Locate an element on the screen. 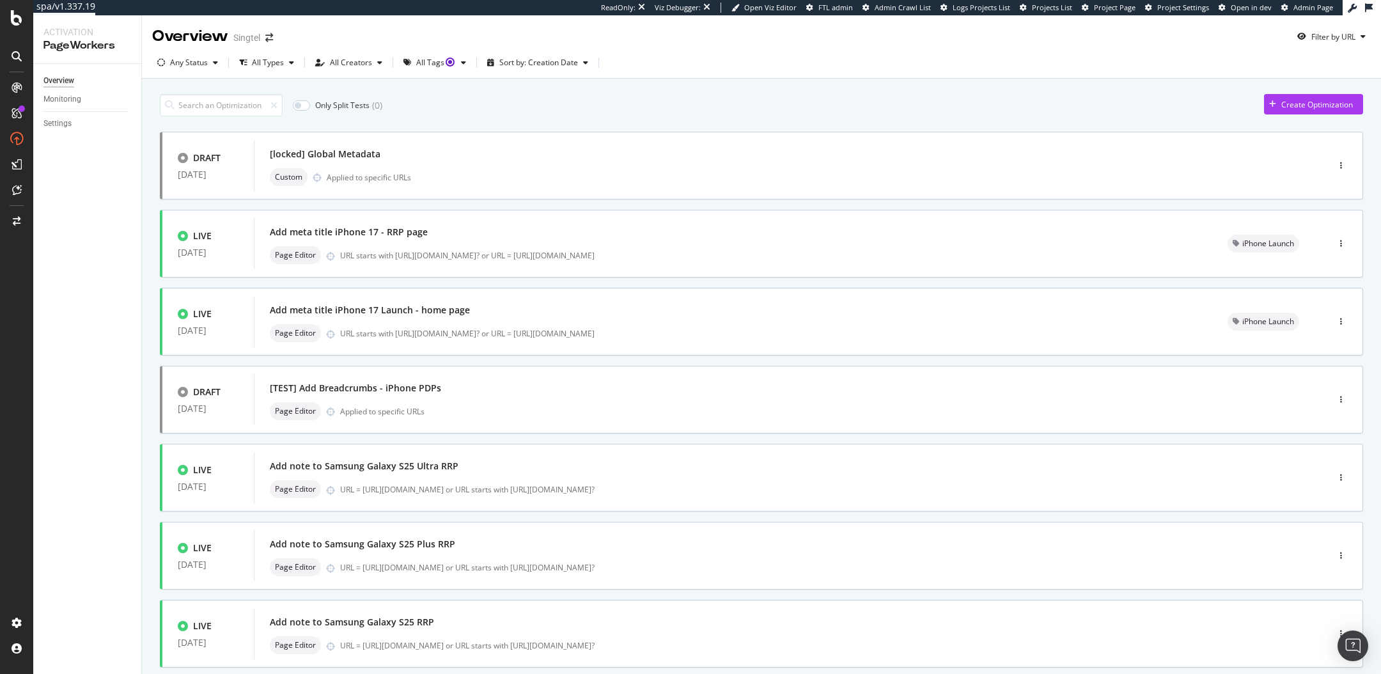 This screenshot has width=1381, height=674. span: Projects List is located at coordinates (1052, 7).